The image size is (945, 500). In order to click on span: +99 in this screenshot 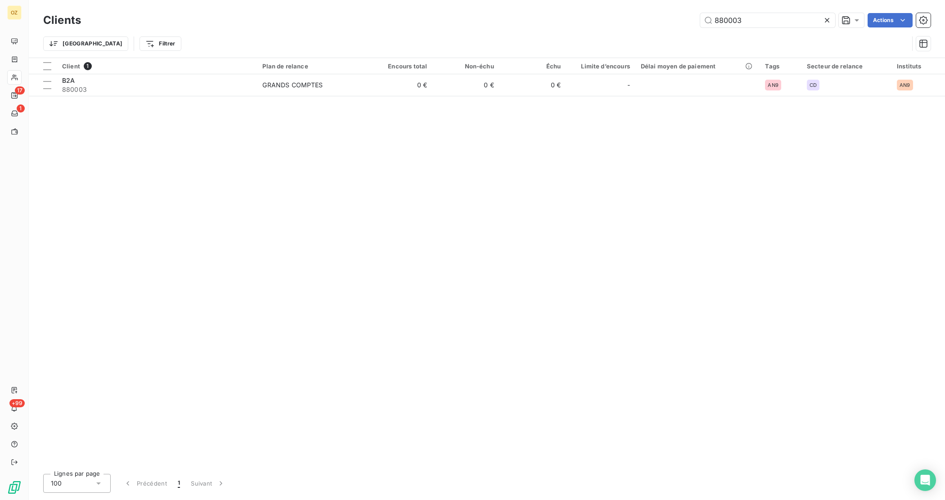, I will do `click(17, 403)`.